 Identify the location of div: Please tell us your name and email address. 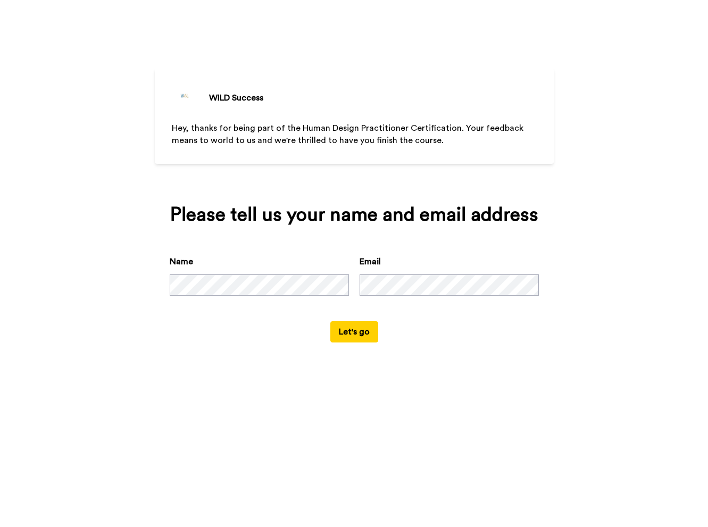
(354, 215).